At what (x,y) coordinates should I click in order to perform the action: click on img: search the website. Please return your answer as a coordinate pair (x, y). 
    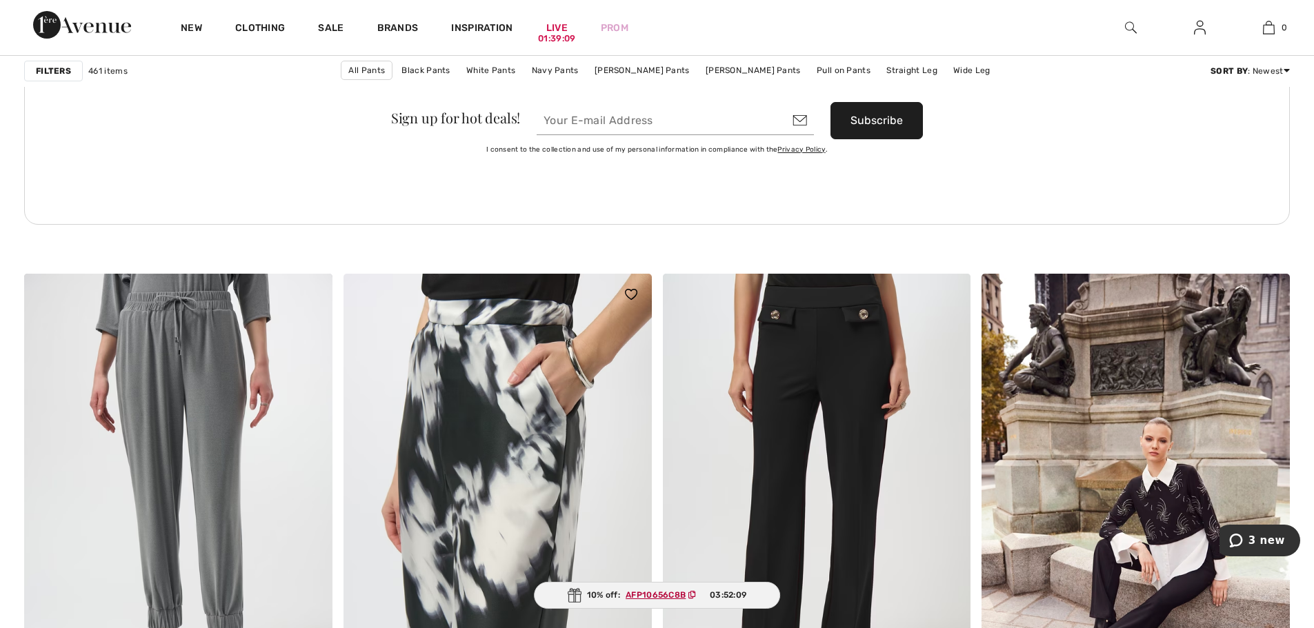
    Looking at the image, I should click on (1131, 28).